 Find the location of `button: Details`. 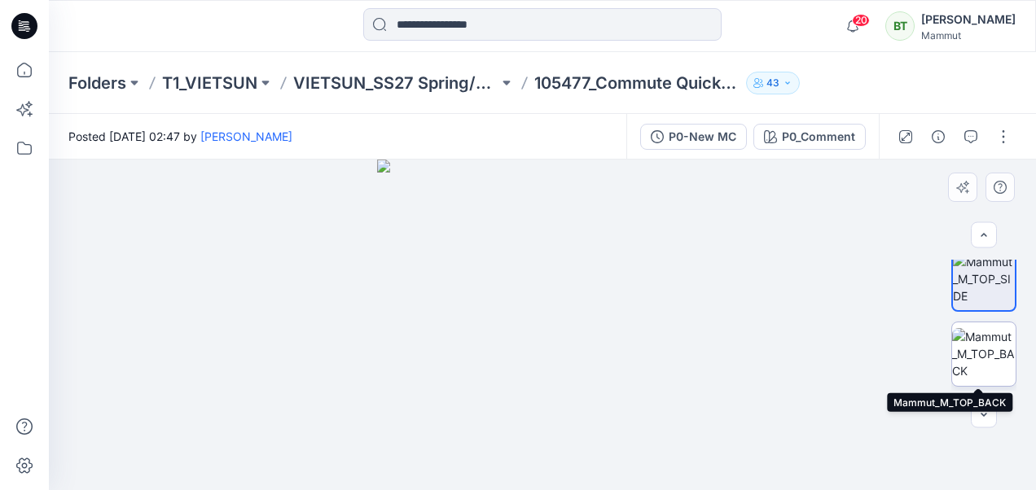

button: Details is located at coordinates (938, 137).